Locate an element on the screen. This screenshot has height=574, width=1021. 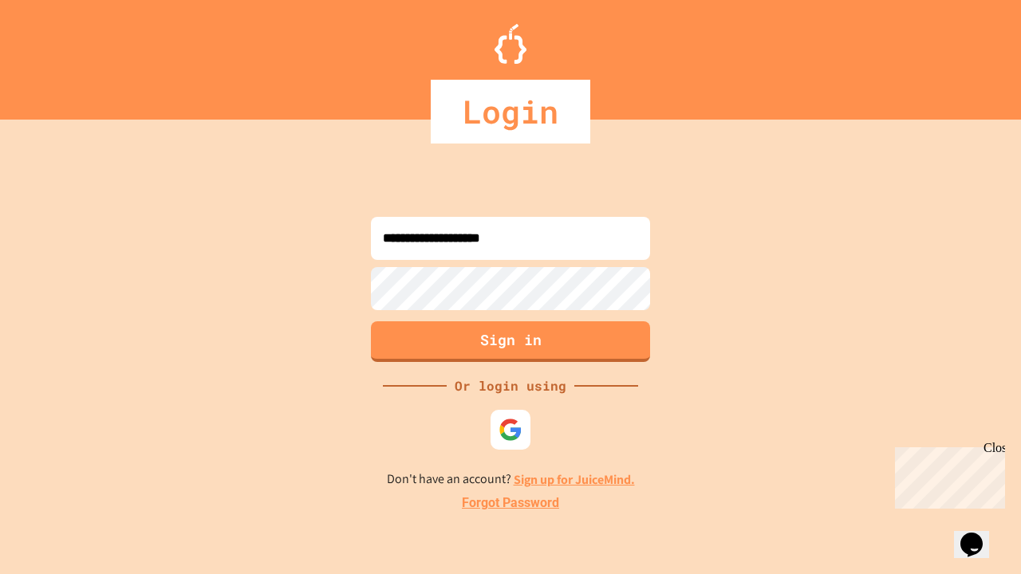
div: Or login using is located at coordinates (510, 386).